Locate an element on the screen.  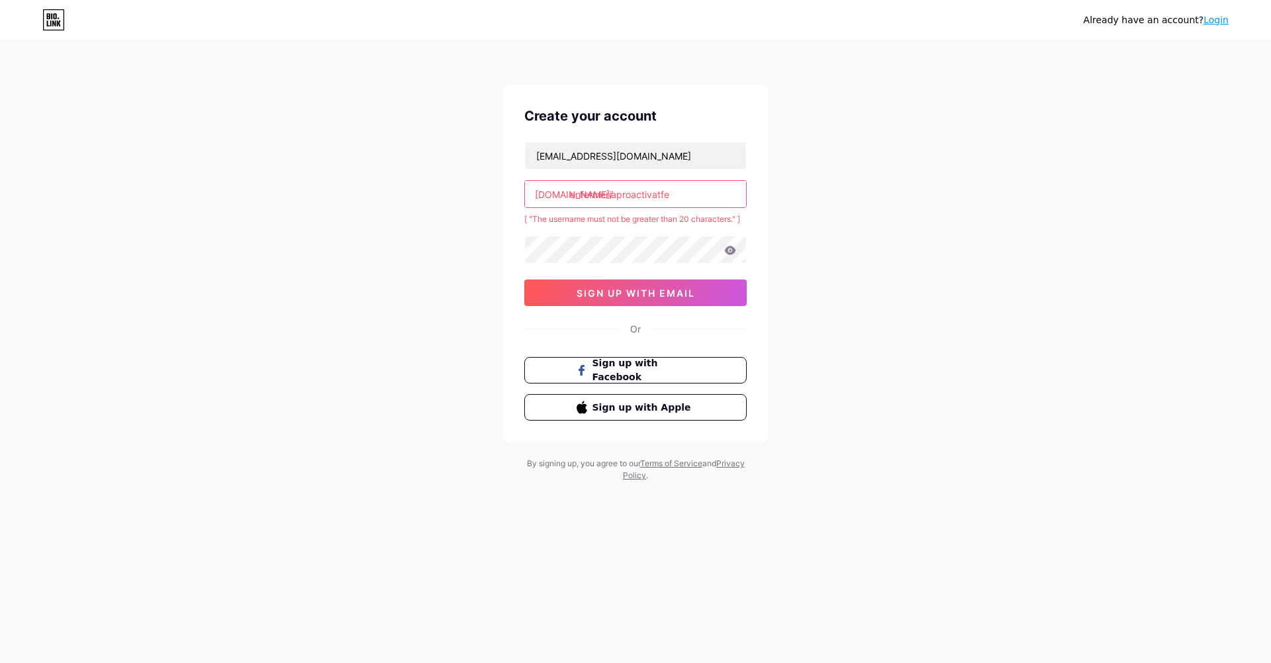
div: By signing up, you agree to our and . is located at coordinates (636, 469).